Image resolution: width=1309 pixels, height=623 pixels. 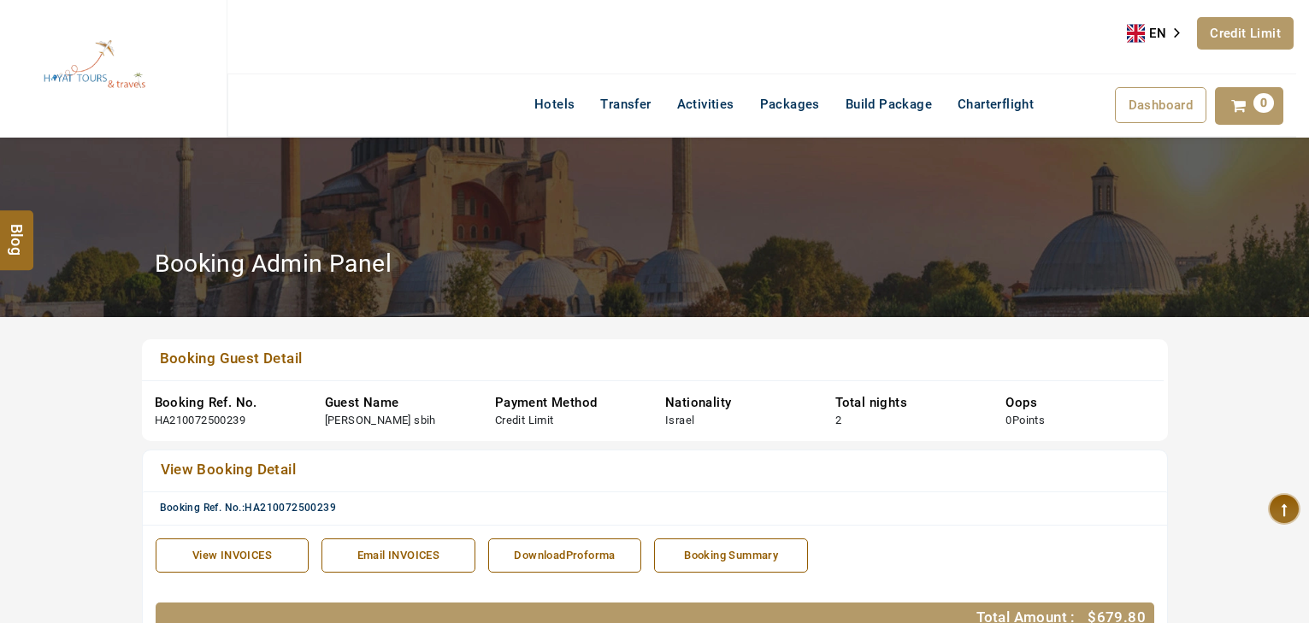 What do you see at coordinates (1159, 33) in the screenshot?
I see `aside: Language selected: English` at bounding box center [1159, 33].